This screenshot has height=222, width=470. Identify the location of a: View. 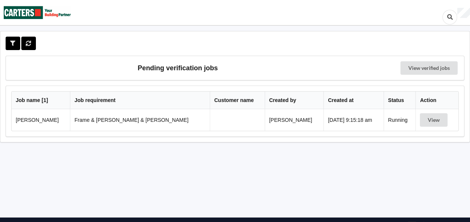
(434, 120).